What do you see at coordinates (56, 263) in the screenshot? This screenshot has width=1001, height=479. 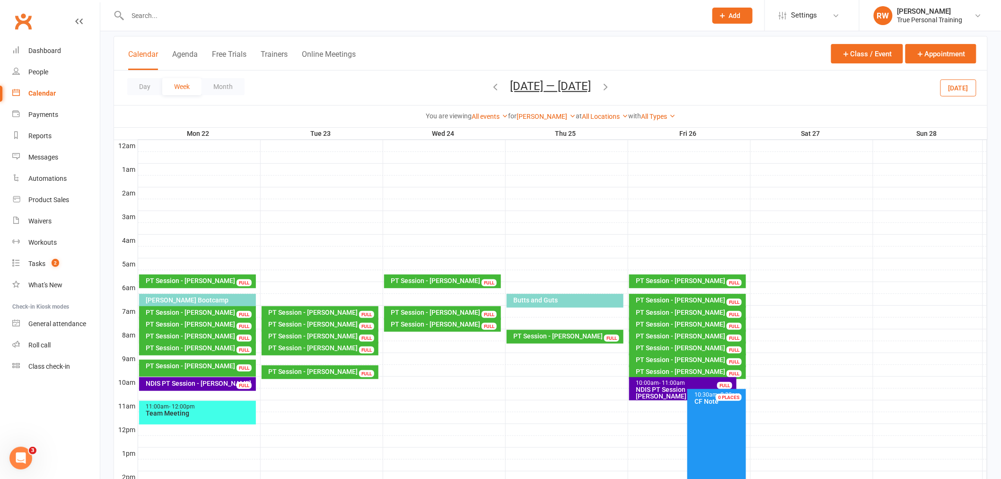 I see `a: Tasks 2` at bounding box center [56, 263].